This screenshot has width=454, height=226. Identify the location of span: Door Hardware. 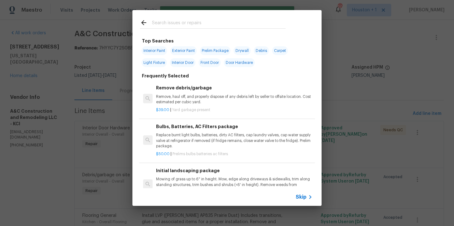
(239, 63).